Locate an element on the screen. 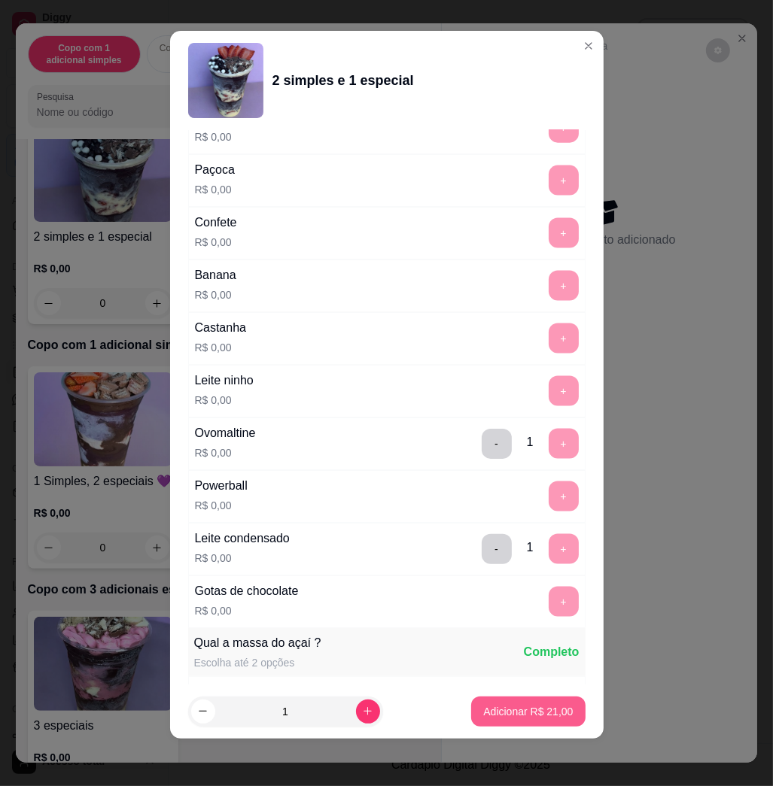  div: Powerball is located at coordinates (221, 486).